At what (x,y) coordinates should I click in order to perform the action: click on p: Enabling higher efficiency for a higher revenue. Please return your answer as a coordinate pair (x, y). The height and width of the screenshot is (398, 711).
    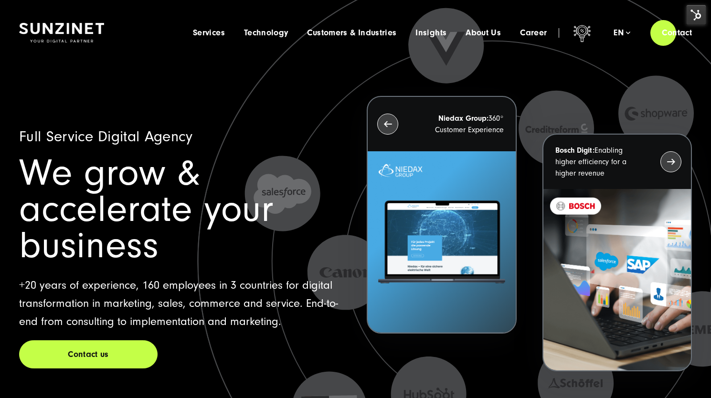
    Looking at the image, I should click on (599, 162).